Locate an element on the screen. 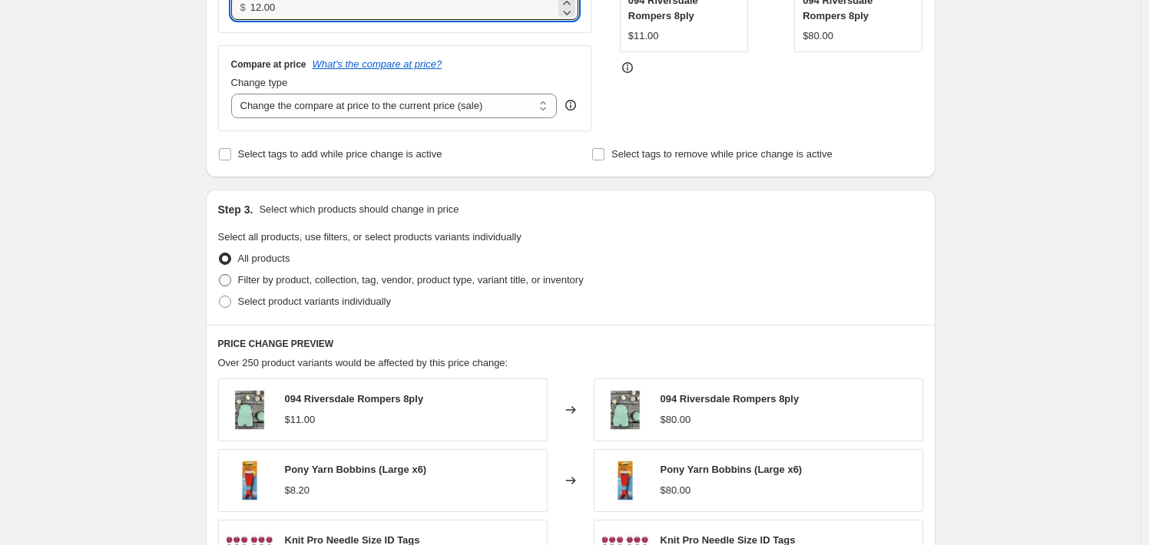  span: Select tags to remove while price change is active is located at coordinates (722, 154).